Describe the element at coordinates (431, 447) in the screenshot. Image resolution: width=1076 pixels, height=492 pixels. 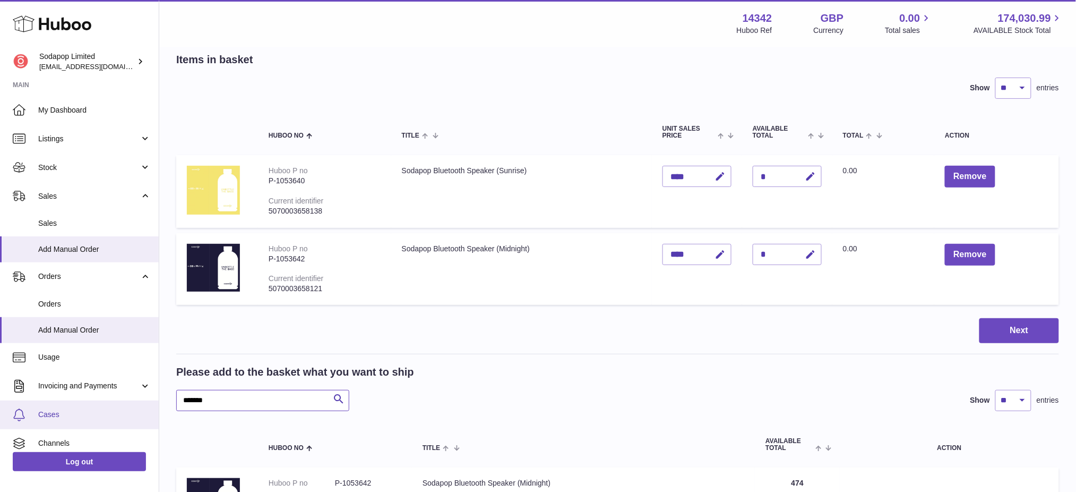
I see `span: Title` at that location.